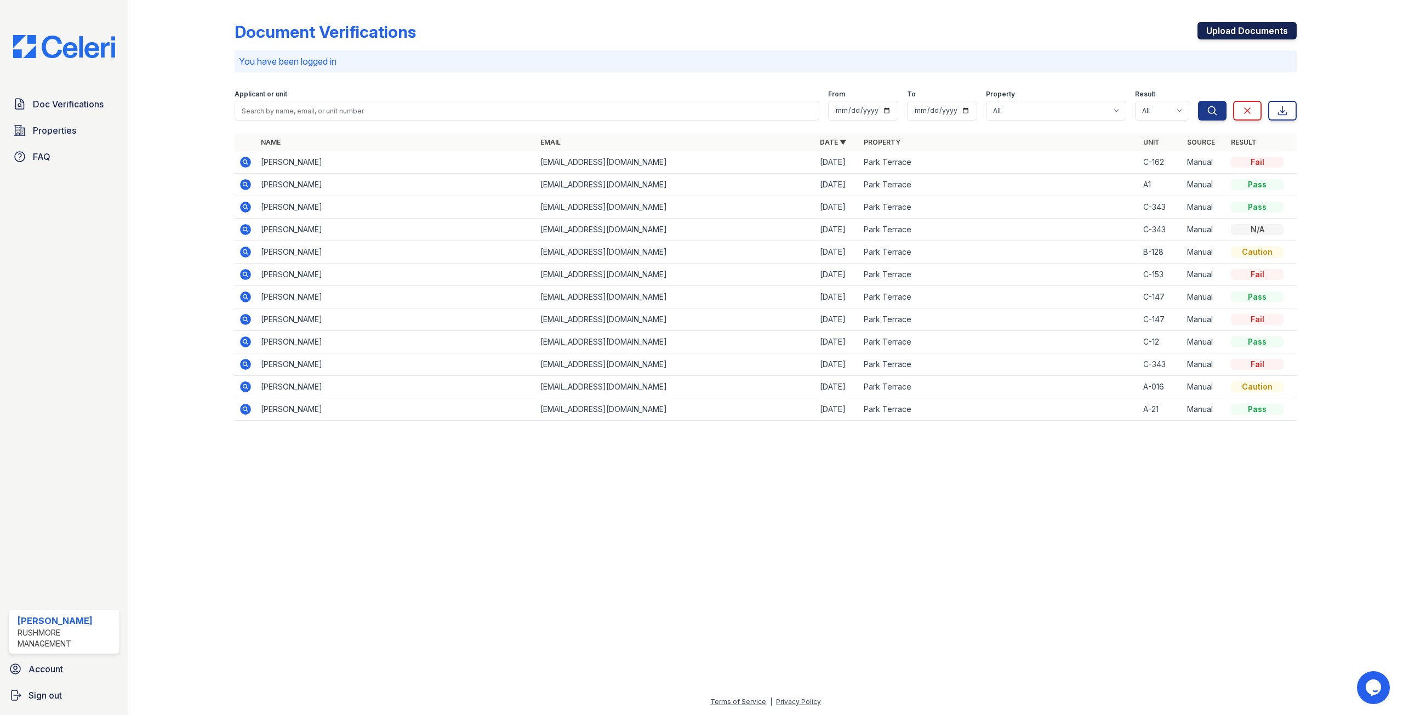 The image size is (1403, 715). Describe the element at coordinates (1160, 162) in the screenshot. I see `td: C-162` at that location.